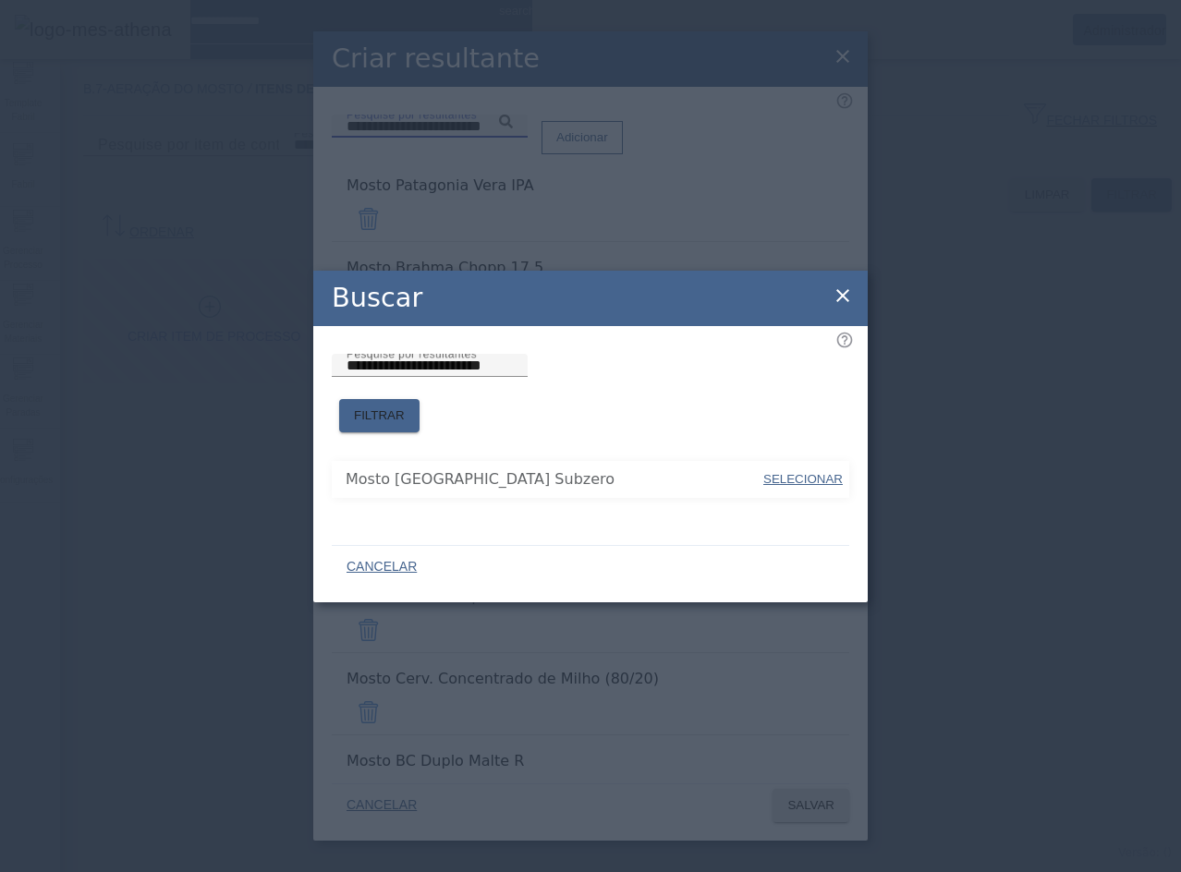 The height and width of the screenshot is (872, 1181). What do you see at coordinates (379, 416) in the screenshot?
I see `span: FILTRAR` at bounding box center [379, 416].